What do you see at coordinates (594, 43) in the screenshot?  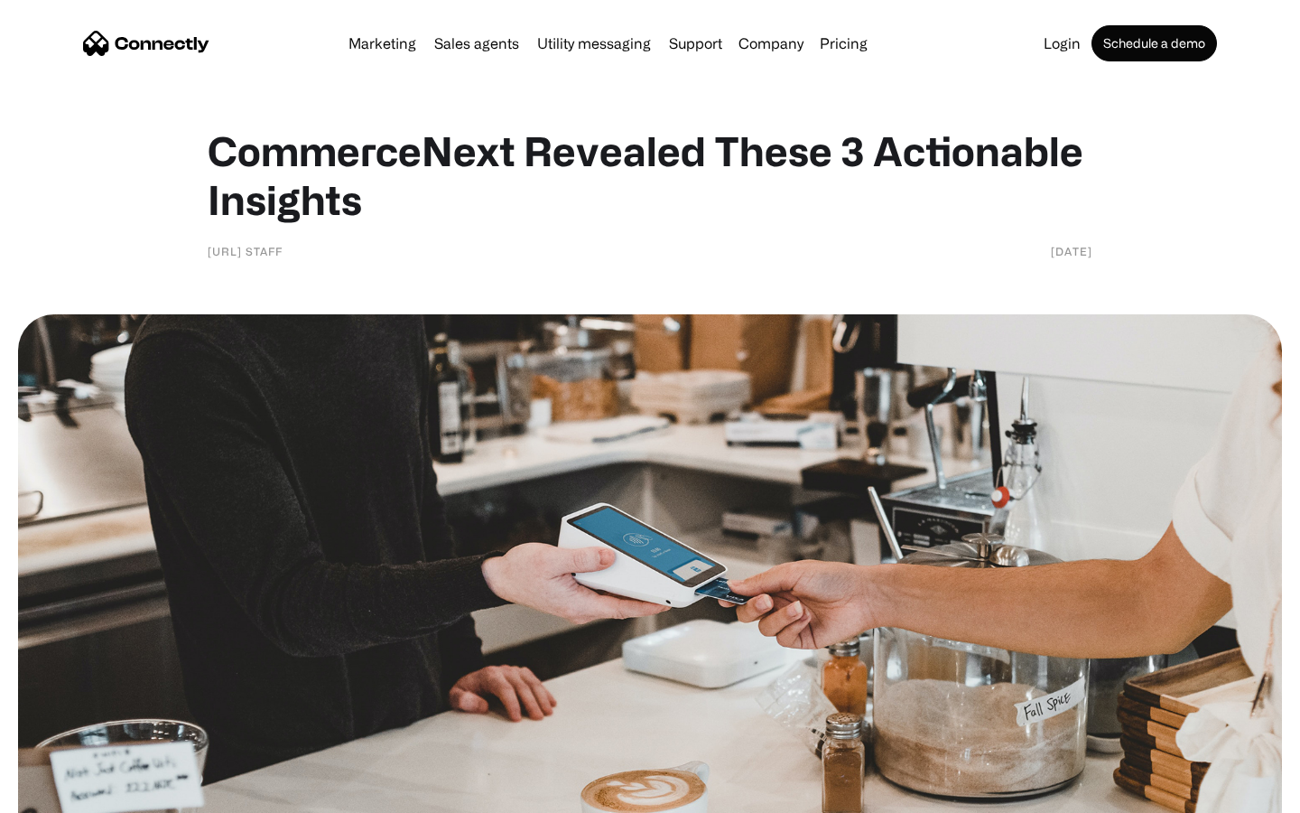 I see `a: Utility messaging` at bounding box center [594, 43].